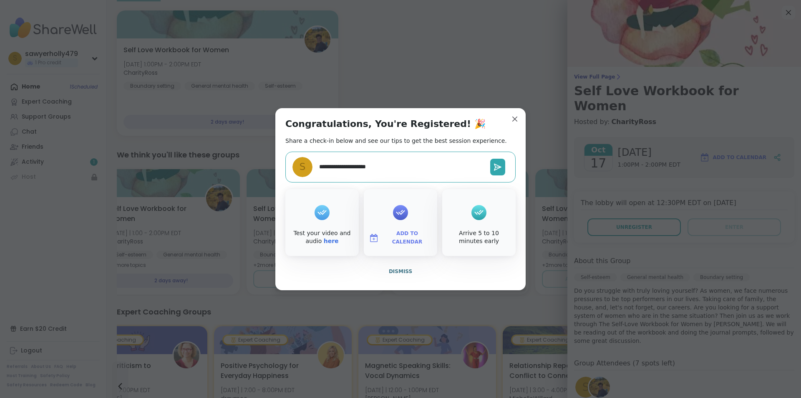 This screenshot has width=801, height=398. I want to click on span: s, so click(302, 166).